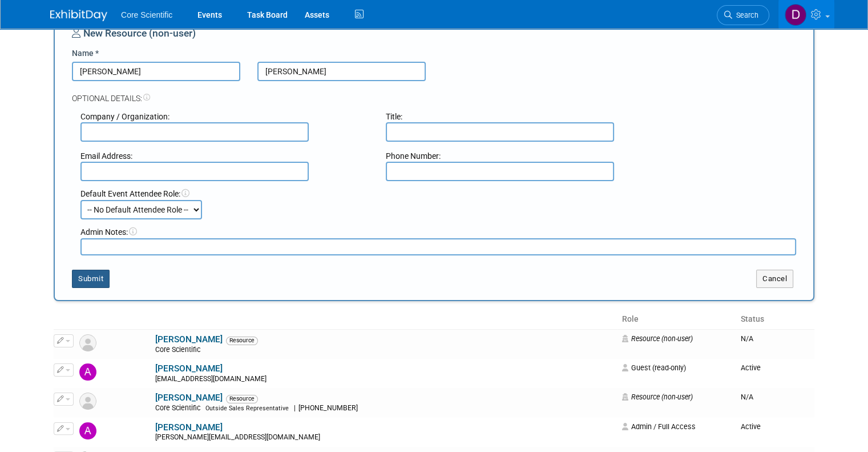 The width and height of the screenshot is (868, 452). Describe the element at coordinates (438, 232) in the screenshot. I see `div: Admin Notes:` at that location.